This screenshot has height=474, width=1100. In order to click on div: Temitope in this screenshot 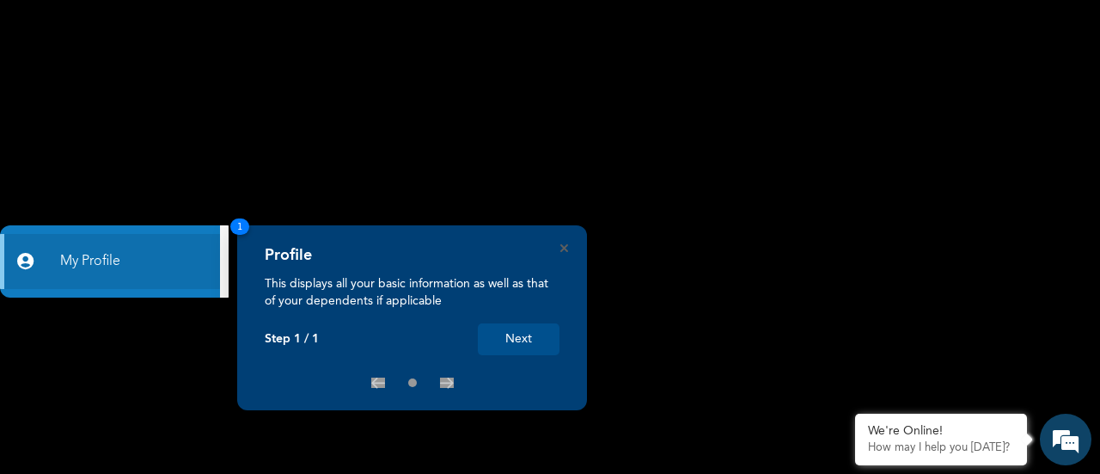, I will do `click(215, 97)`.